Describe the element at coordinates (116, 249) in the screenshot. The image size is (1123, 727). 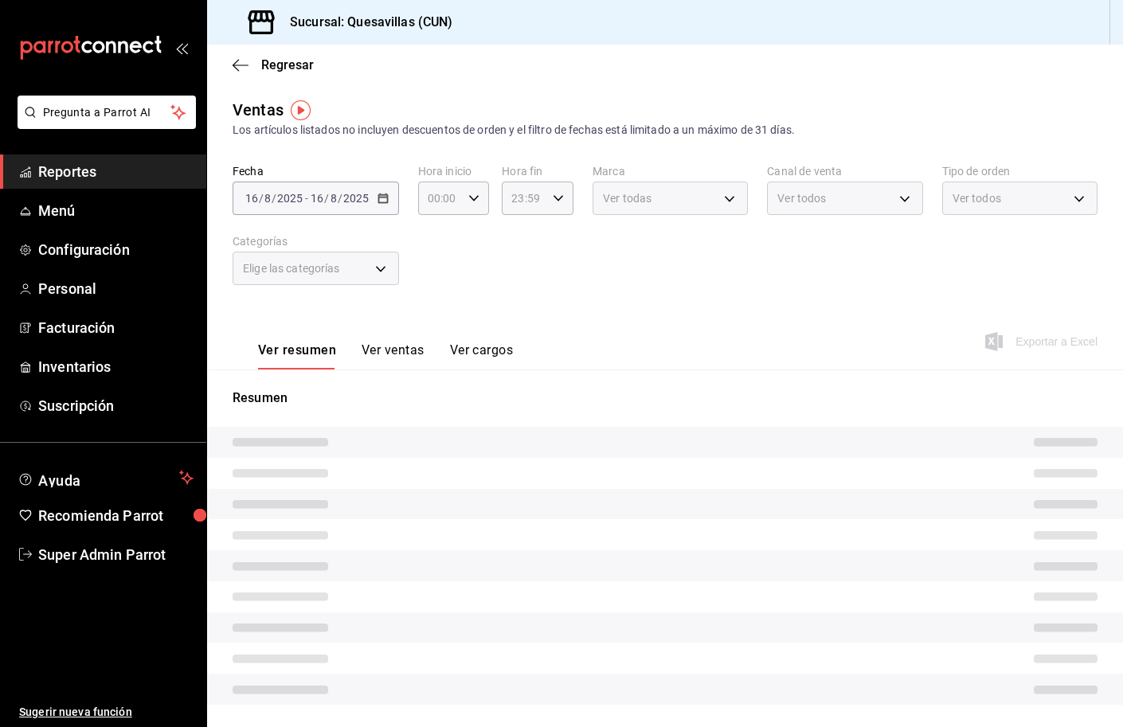
I see `span: Configuración` at that location.